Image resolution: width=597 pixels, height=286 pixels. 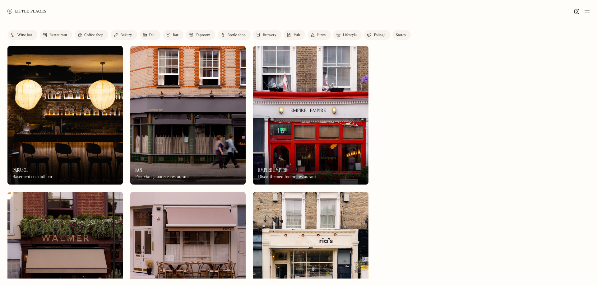 I want to click on a: Foliage, so click(x=377, y=35).